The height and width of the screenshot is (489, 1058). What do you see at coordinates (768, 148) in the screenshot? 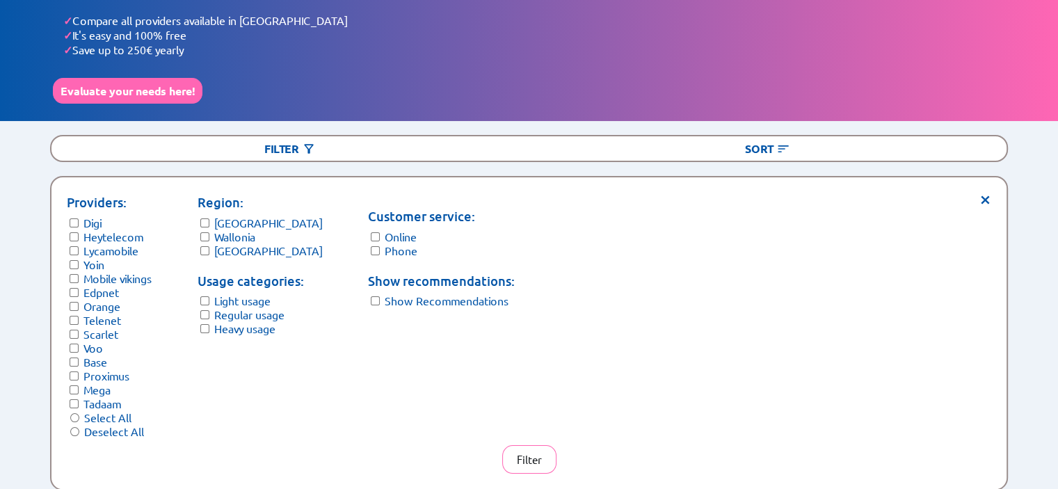
I see `div: Sort` at bounding box center [768, 148].